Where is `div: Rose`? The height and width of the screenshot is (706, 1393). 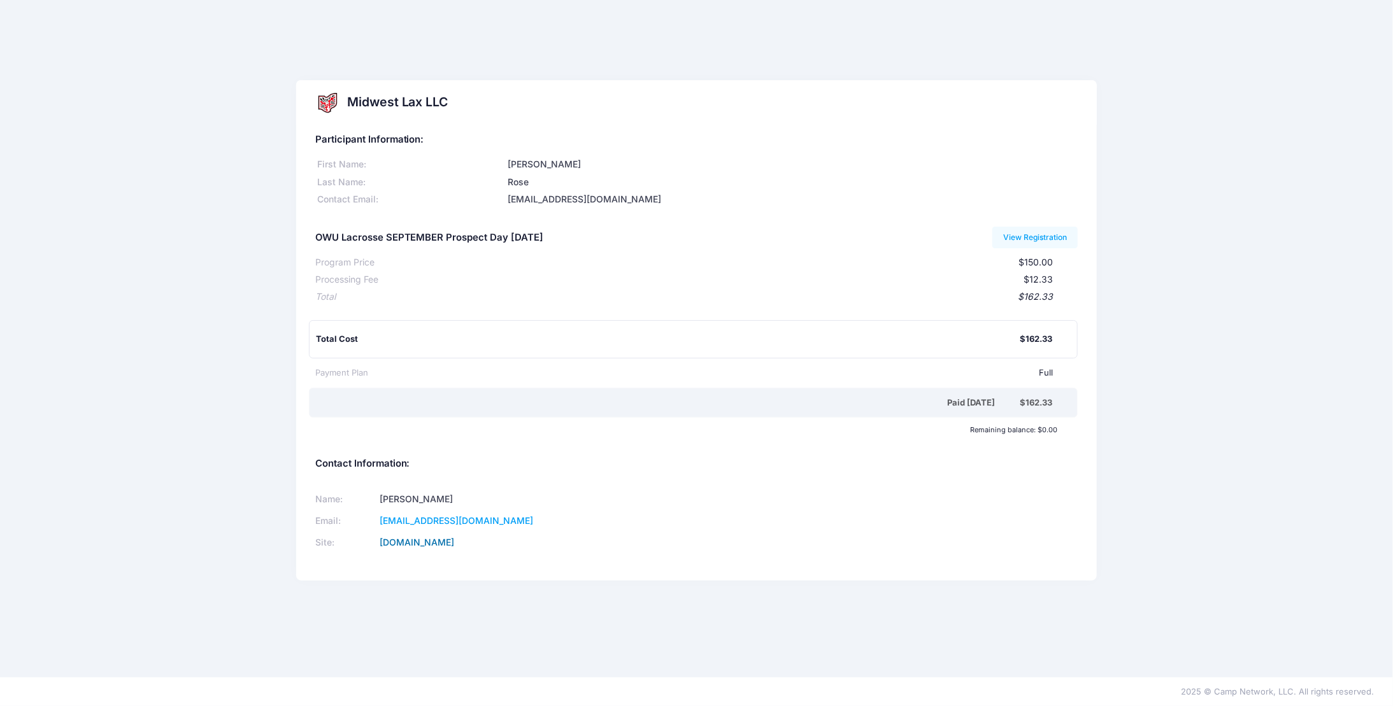
div: Rose is located at coordinates (791, 182).